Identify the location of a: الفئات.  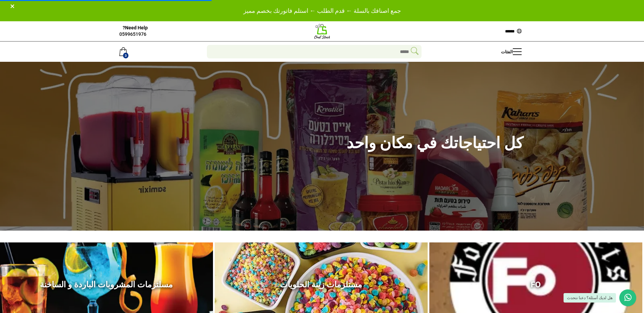
(512, 52).